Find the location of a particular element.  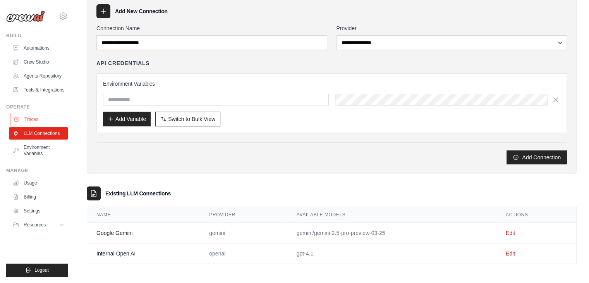

label: Connection Name is located at coordinates (212, 28).